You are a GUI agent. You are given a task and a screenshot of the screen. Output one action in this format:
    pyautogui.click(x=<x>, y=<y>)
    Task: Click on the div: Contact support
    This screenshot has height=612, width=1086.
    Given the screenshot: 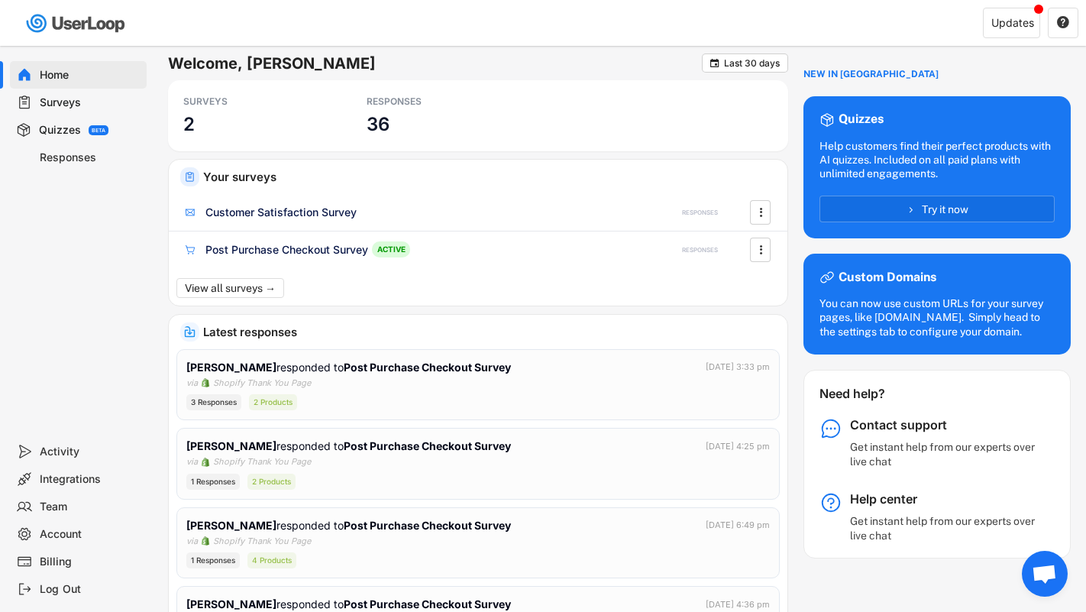 What is the action you would take?
    pyautogui.click(x=945, y=425)
    